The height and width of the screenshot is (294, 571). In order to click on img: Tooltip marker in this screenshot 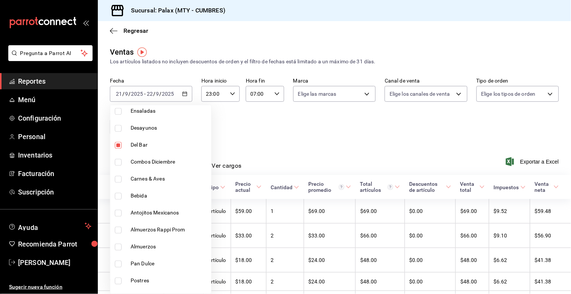, I will do `click(142, 52)`.